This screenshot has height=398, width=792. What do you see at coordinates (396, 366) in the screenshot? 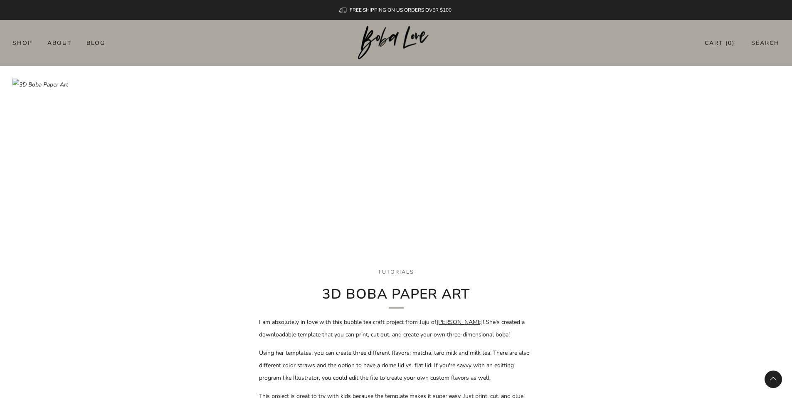
I see `p: Using her templates, you can create three different flavors: matcha, taro milk and milk tea. Ther...` at bounding box center [396, 366].